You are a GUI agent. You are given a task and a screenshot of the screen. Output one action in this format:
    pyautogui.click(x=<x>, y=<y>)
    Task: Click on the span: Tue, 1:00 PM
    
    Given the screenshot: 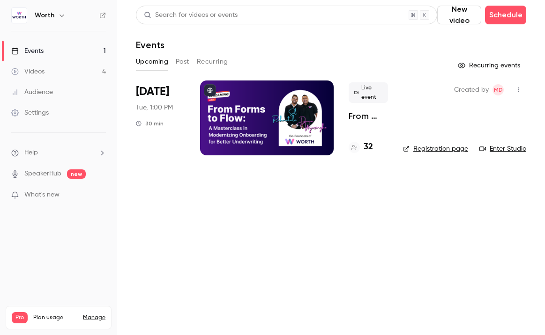 What is the action you would take?
    pyautogui.click(x=154, y=108)
    